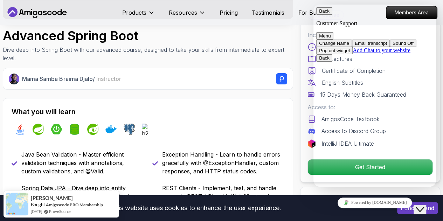  What do you see at coordinates (187, 15) in the screenshot?
I see `button: Resources` at bounding box center [187, 15].